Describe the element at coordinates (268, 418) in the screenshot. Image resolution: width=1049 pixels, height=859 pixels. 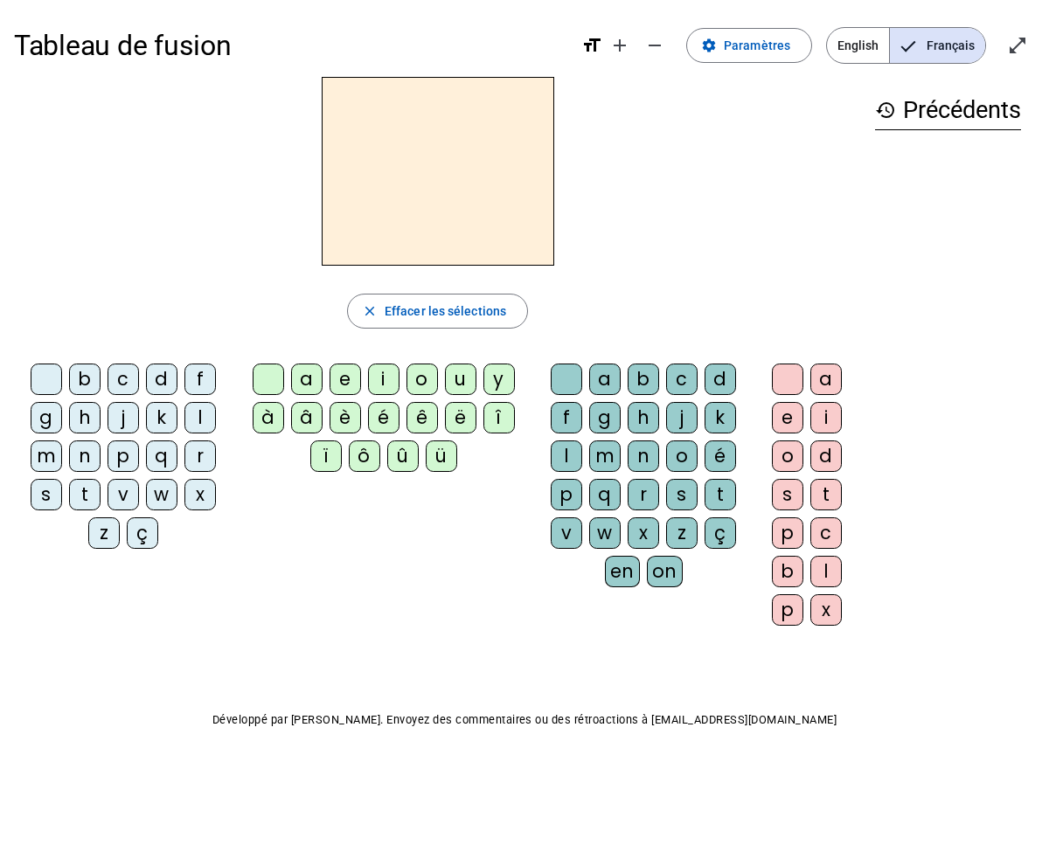
I see `div: à` at that location.